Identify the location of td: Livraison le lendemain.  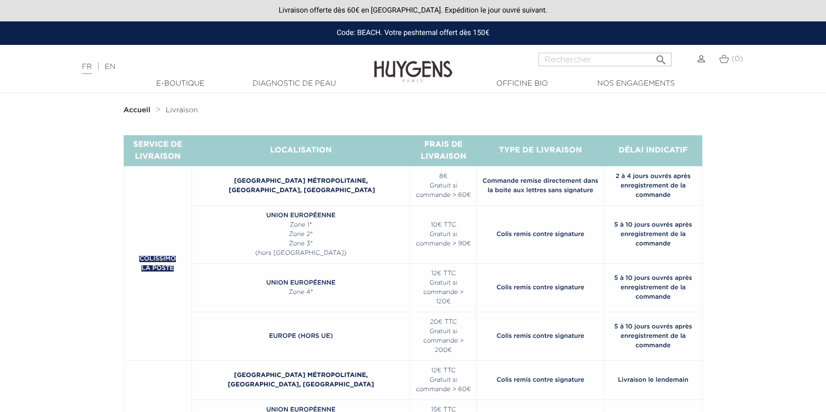
(653, 380).